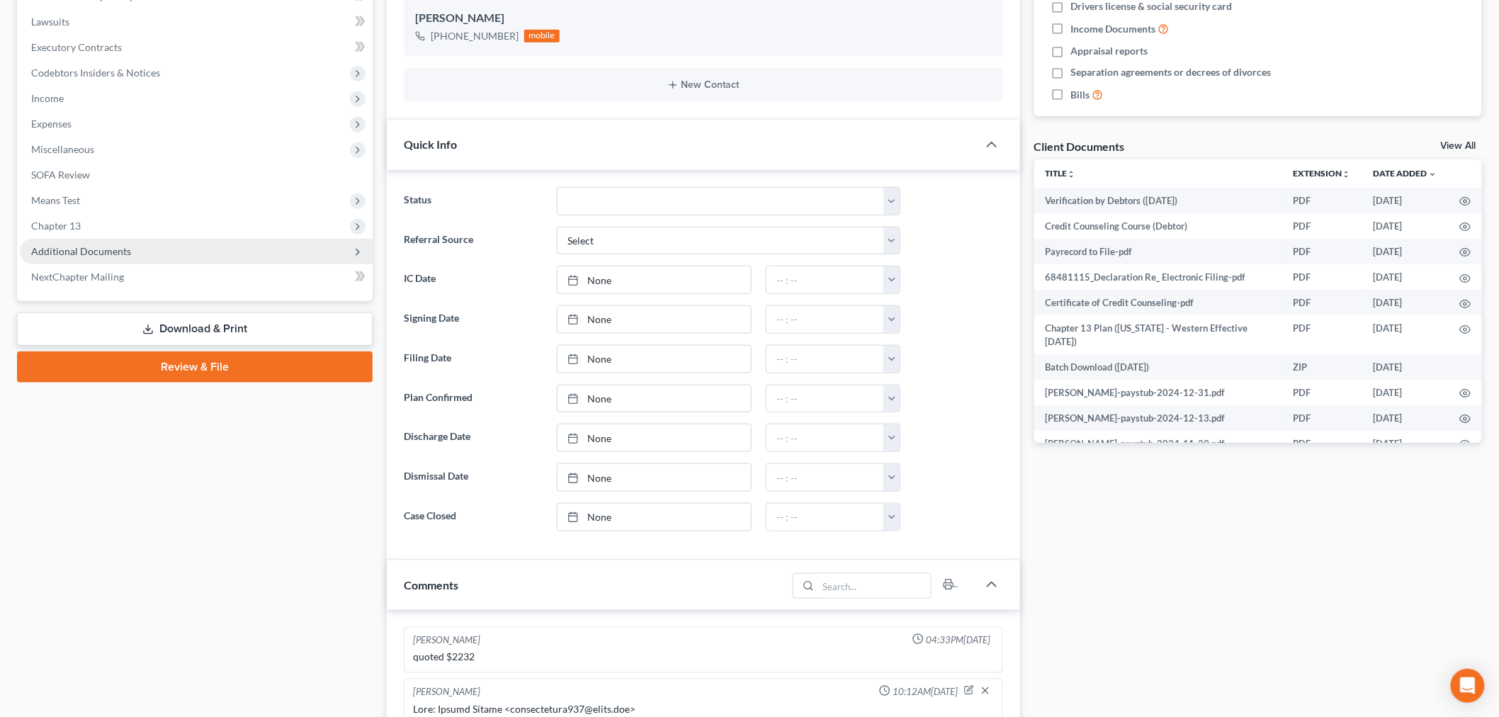  Describe the element at coordinates (1321, 367) in the screenshot. I see `td: ZIP` at that location.